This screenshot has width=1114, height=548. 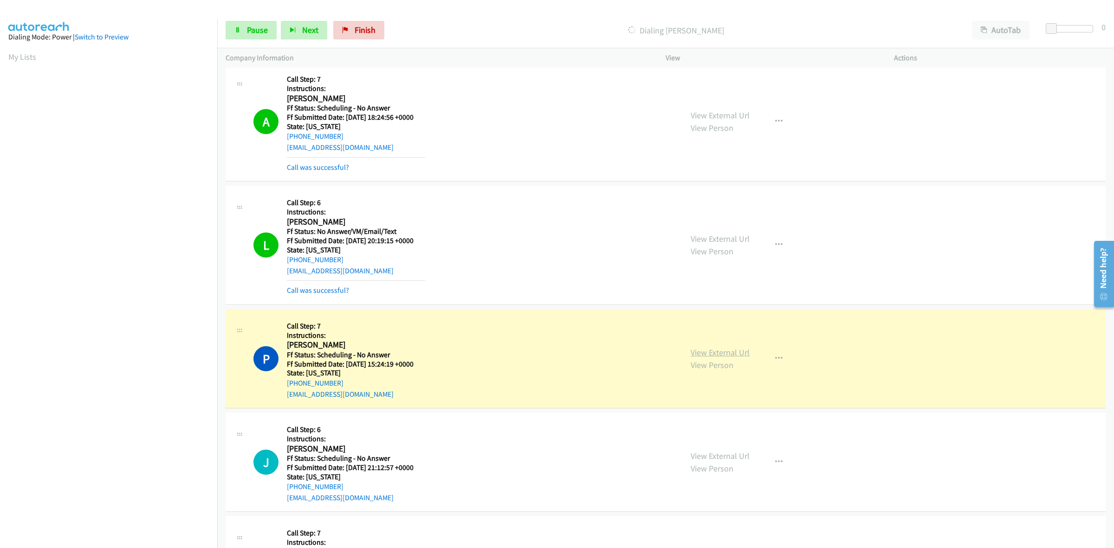 I want to click on button: Next, so click(x=304, y=30).